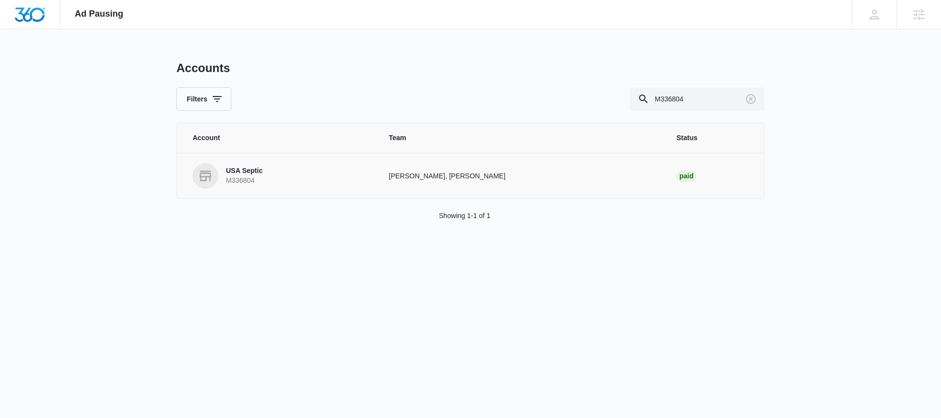 The image size is (941, 418). Describe the element at coordinates (279, 176) in the screenshot. I see `a: USA SepticM336804` at that location.